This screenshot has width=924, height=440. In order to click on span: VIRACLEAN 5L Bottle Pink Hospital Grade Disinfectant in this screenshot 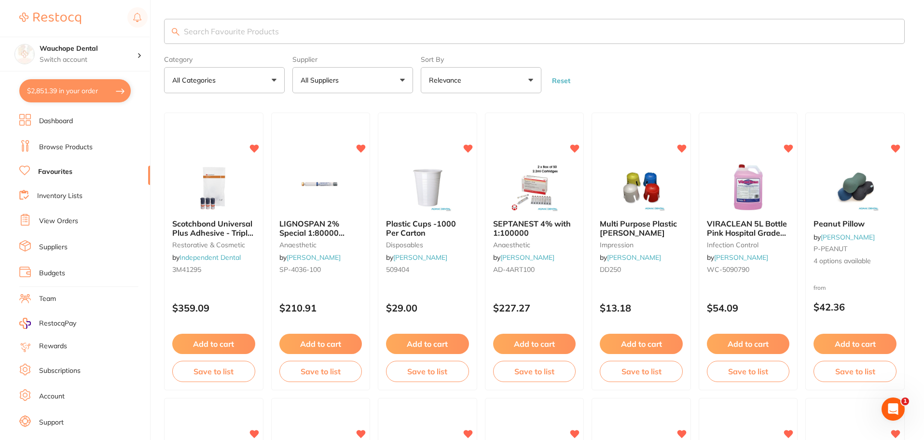, I will do `click(747, 232)`.